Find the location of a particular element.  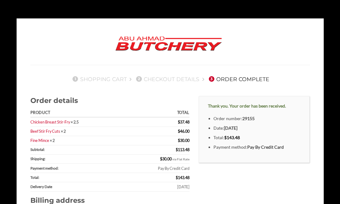

li: Total: is located at coordinates (257, 138).